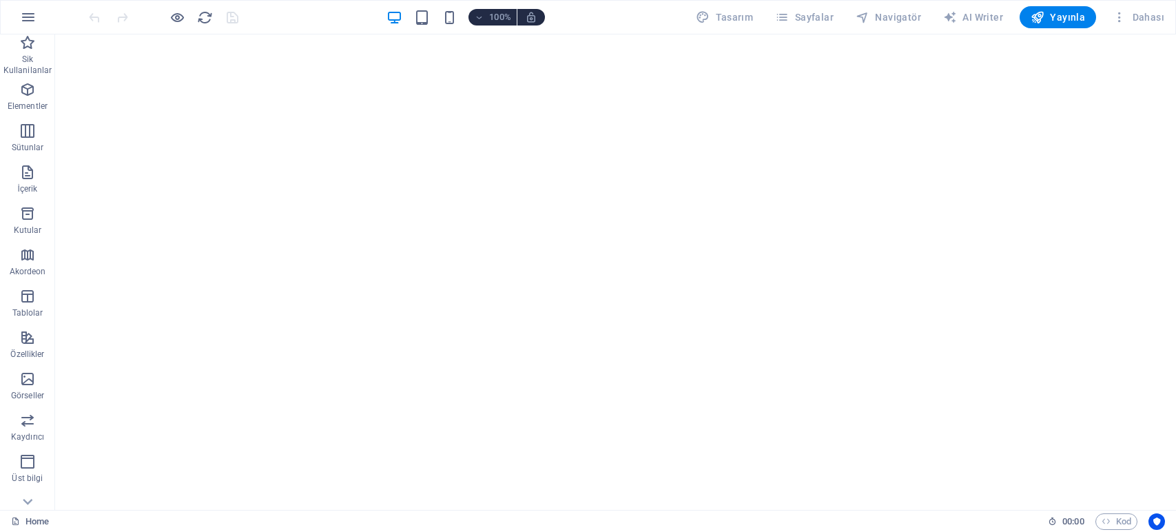 The height and width of the screenshot is (532, 1176). I want to click on p: İçerik, so click(27, 189).